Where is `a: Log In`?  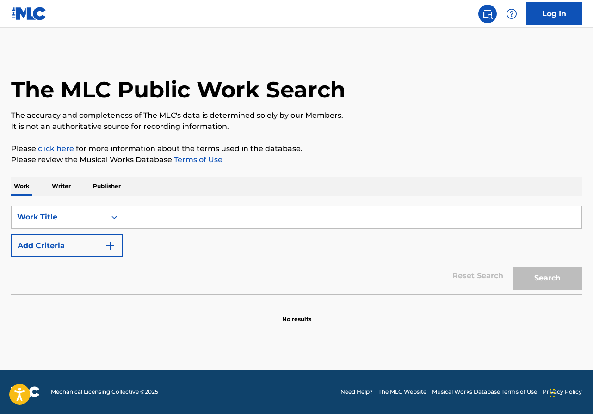
a: Log In is located at coordinates (554, 14).